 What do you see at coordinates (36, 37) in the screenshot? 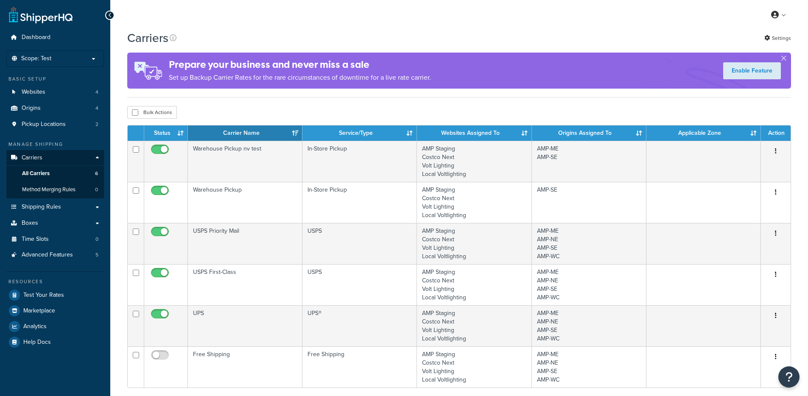
I see `span: Dashboard` at bounding box center [36, 37].